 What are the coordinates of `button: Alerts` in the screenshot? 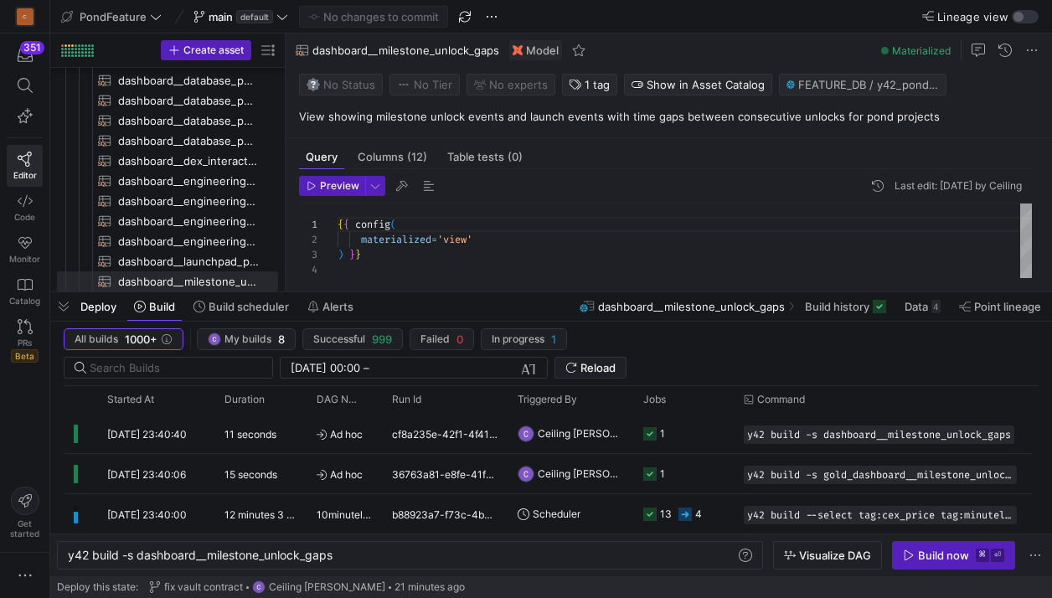 It's located at (330, 306).